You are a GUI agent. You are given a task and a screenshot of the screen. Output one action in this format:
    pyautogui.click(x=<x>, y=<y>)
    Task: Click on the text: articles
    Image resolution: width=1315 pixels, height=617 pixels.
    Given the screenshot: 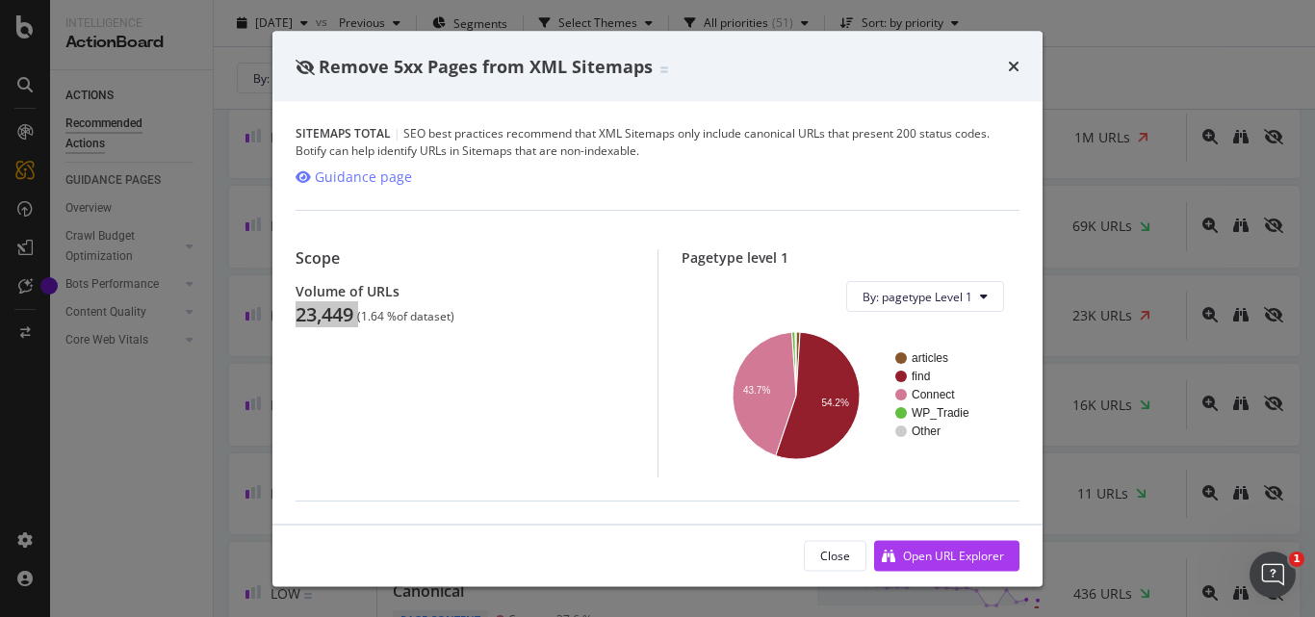 What is the action you would take?
    pyautogui.click(x=930, y=358)
    